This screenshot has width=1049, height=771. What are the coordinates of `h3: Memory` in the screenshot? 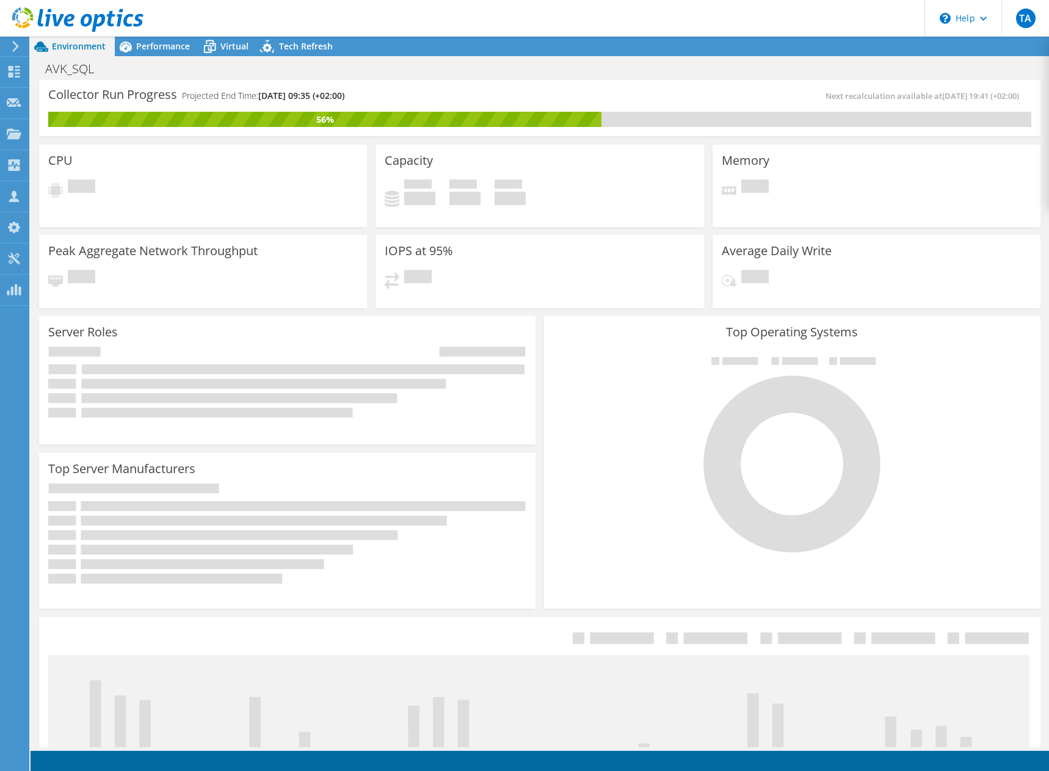 It's located at (746, 161).